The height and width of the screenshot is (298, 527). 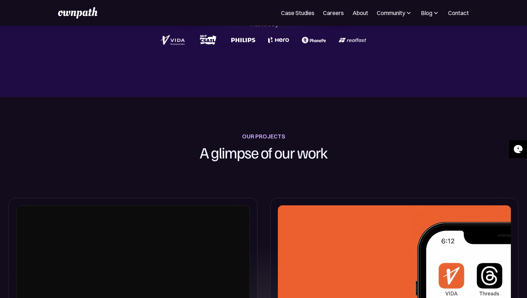 I want to click on a: Careers, so click(x=333, y=13).